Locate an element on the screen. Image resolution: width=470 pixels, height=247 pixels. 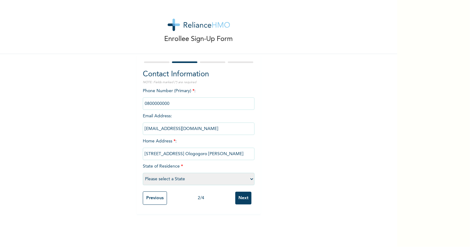
h2: Contact Information is located at coordinates (198, 74).